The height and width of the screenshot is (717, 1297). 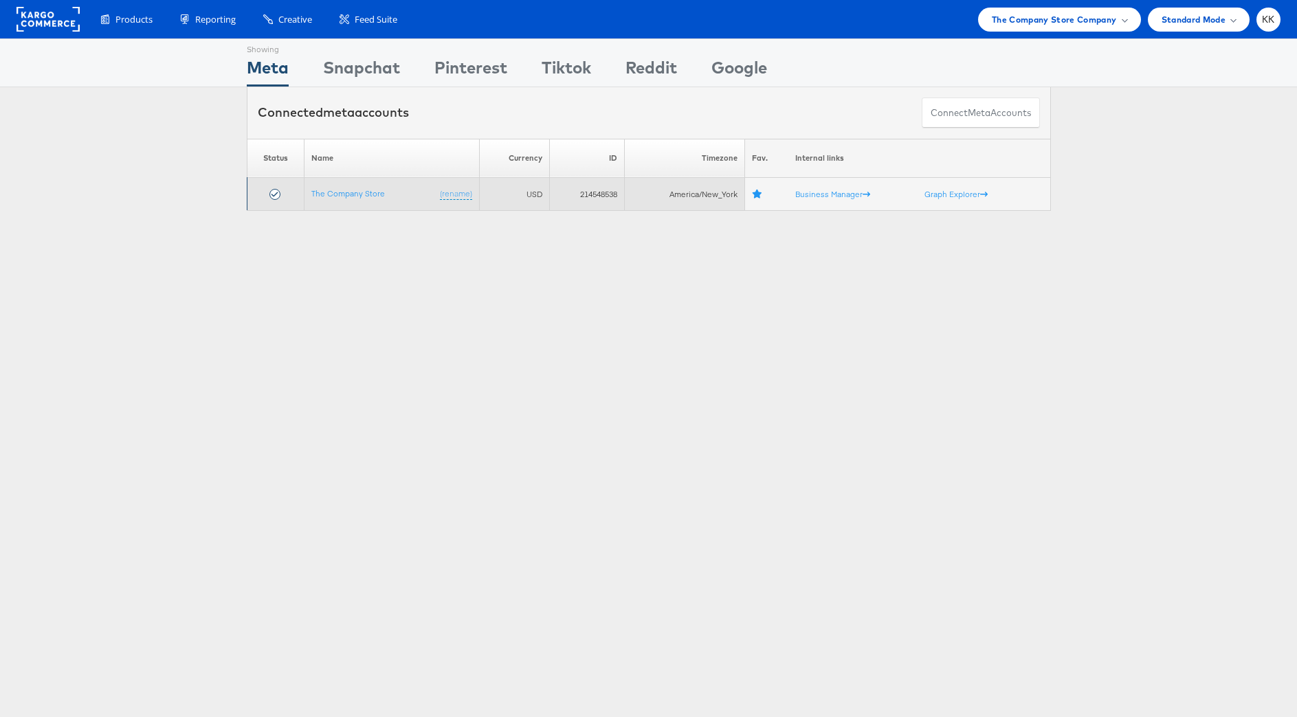 I want to click on span: Standard Mode, so click(x=1193, y=19).